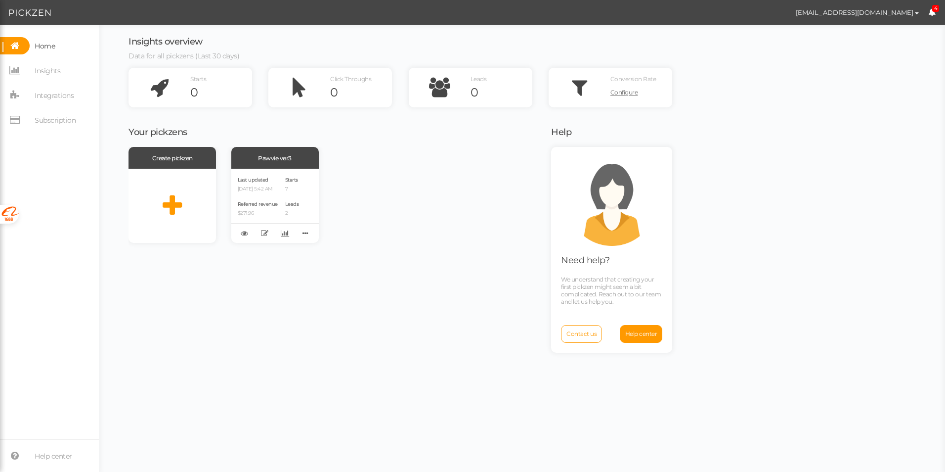 Image resolution: width=945 pixels, height=472 pixels. What do you see at coordinates (585, 260) in the screenshot?
I see `span: Need help?` at bounding box center [585, 260].